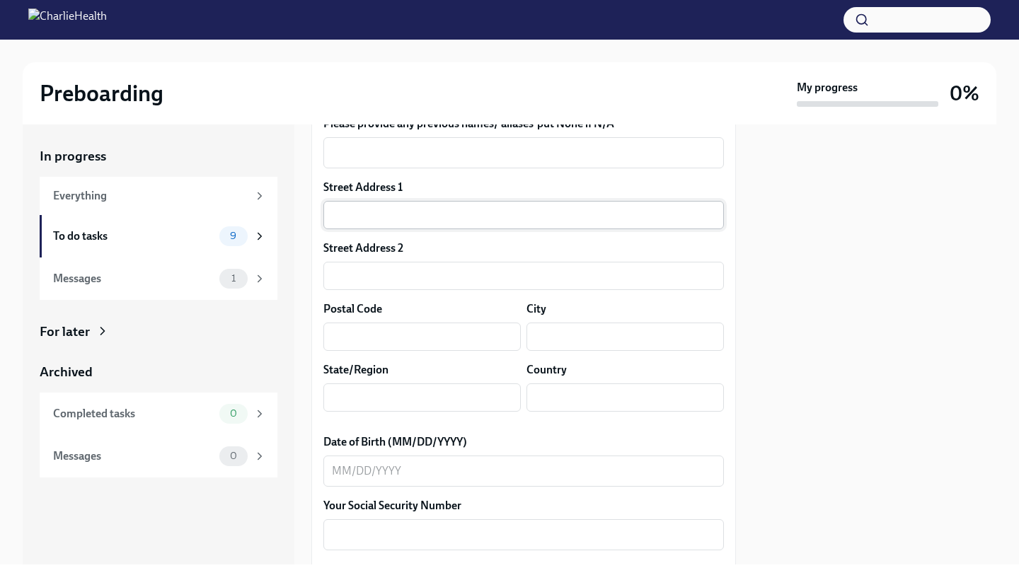 This screenshot has width=1019, height=580. Describe the element at coordinates (233, 236) in the screenshot. I see `span: 9` at that location.